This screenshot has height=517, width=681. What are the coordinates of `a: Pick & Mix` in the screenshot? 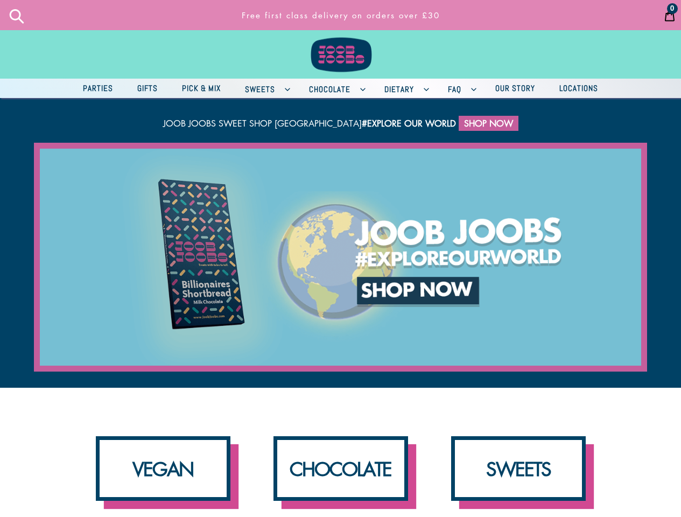 It's located at (201, 88).